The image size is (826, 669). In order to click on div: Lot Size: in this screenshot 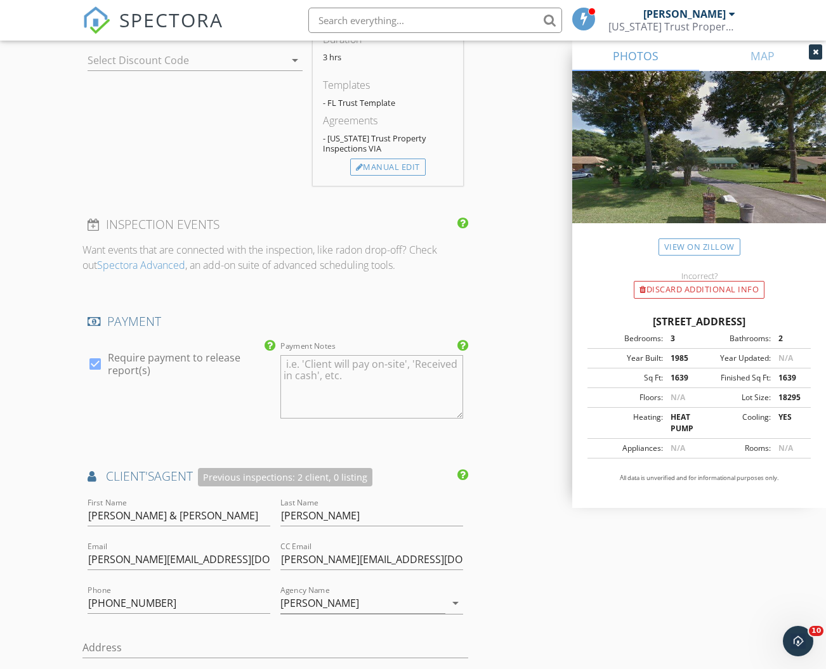, I will do `click(734, 398)`.